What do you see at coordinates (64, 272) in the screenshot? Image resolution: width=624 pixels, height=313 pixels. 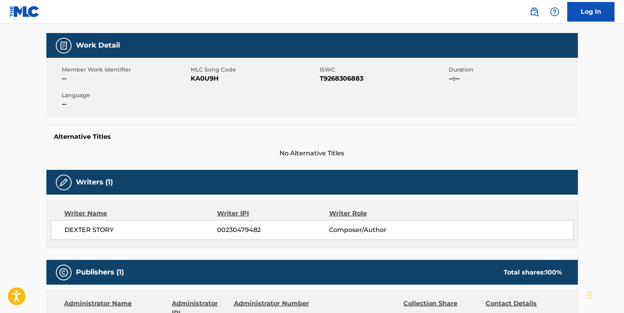 I see `img: Publishers` at bounding box center [64, 272].